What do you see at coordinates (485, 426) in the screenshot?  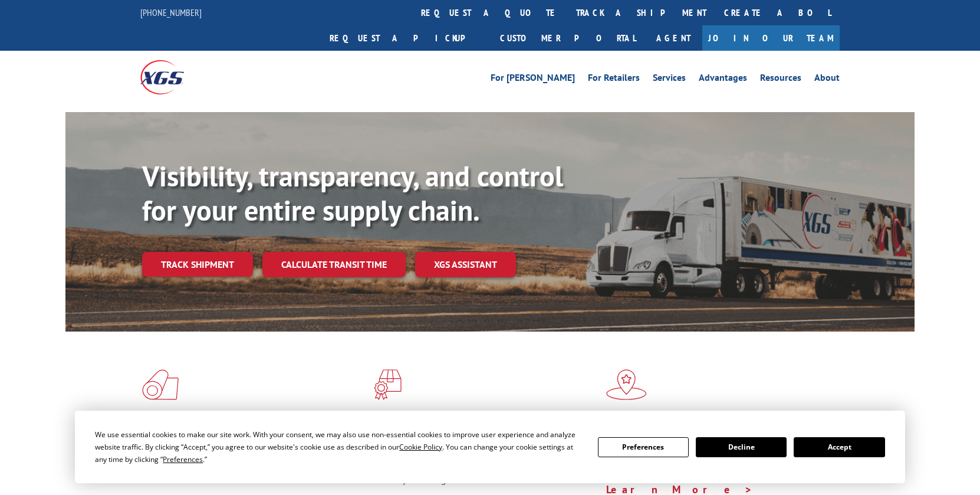 I see `h1: Specialized Freight Experts` at bounding box center [485, 426].